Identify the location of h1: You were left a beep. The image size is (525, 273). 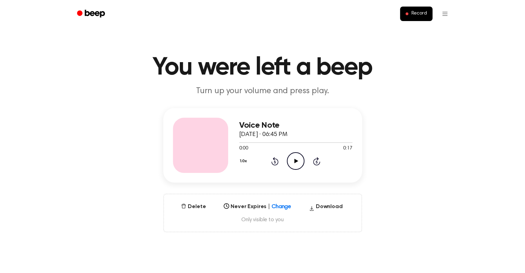
(263, 68).